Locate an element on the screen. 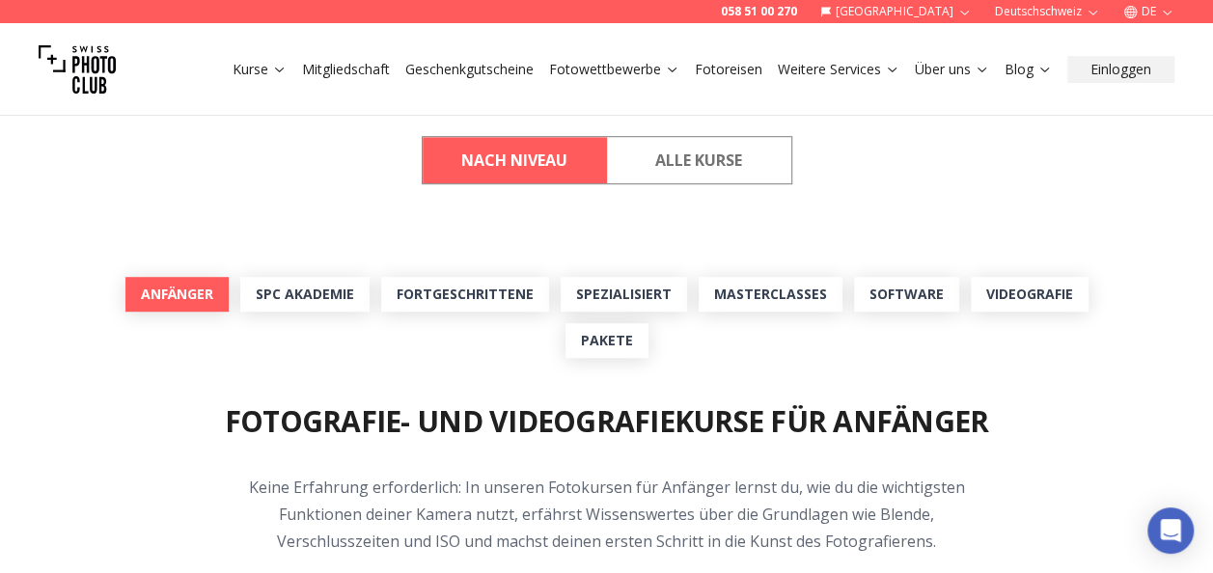 The width and height of the screenshot is (1213, 573). a: Fortgeschrittene is located at coordinates (465, 294).